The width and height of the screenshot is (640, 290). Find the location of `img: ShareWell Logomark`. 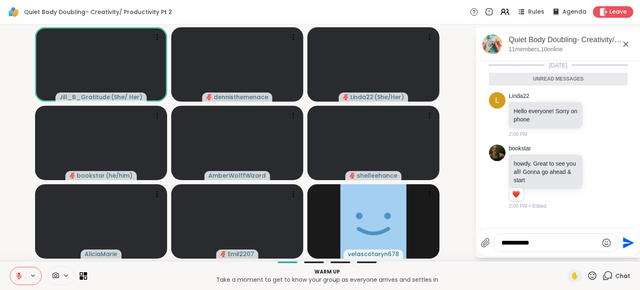

img: ShareWell Logomark is located at coordinates (14, 12).